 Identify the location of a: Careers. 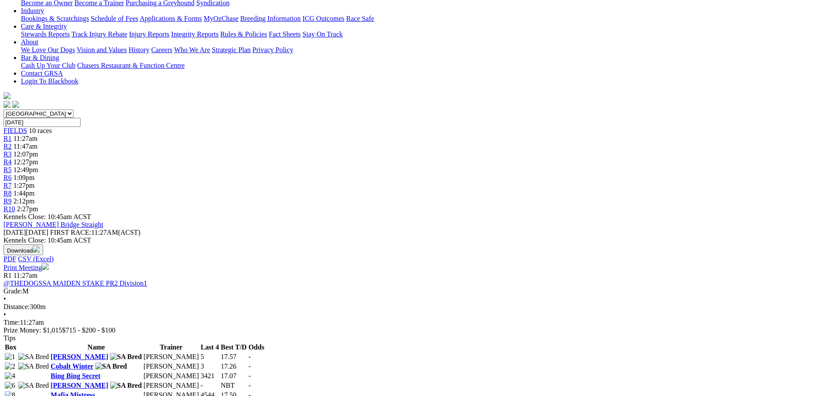
(161, 50).